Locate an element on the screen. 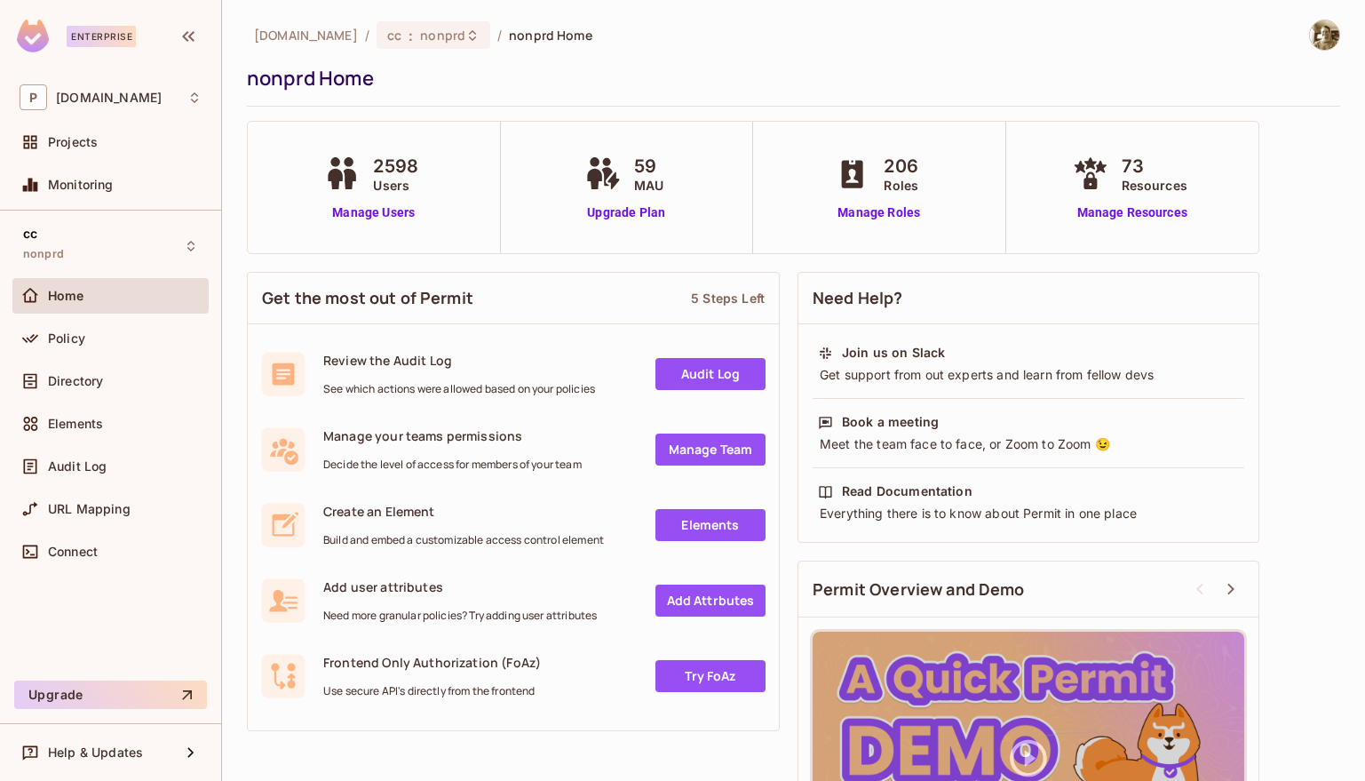 Image resolution: width=1365 pixels, height=781 pixels. a: Try FoAz is located at coordinates (710, 676).